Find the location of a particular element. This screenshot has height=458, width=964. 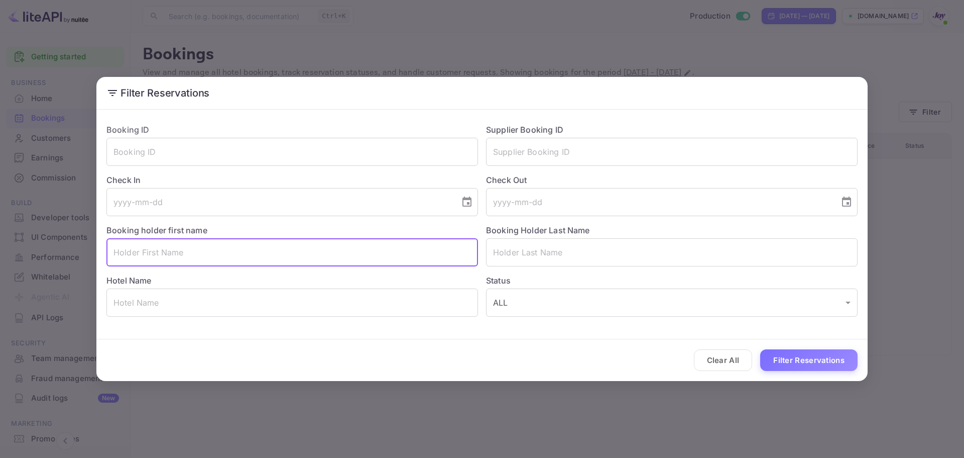

label: Booking holder first name is located at coordinates (157, 230).